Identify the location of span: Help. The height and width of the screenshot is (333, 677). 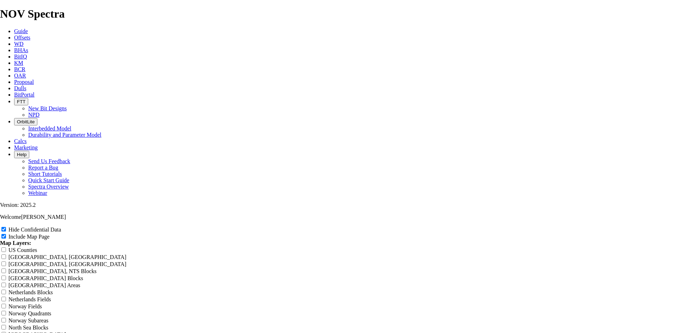
(21, 154).